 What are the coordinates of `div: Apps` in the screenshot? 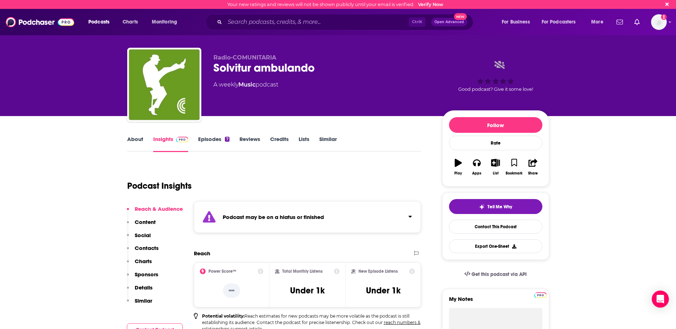 It's located at (477, 173).